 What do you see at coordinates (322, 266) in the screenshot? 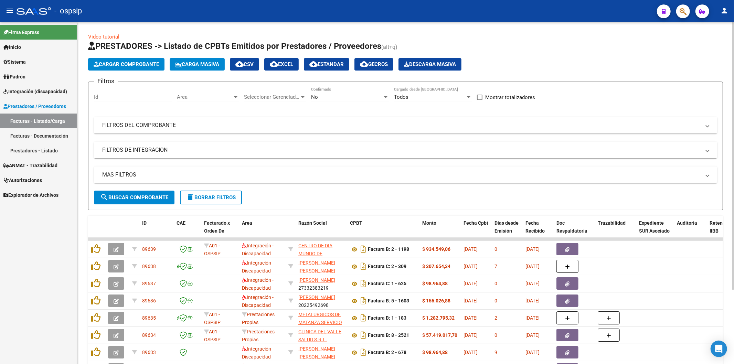
I see `div: 27268060958` at bounding box center [322, 266].